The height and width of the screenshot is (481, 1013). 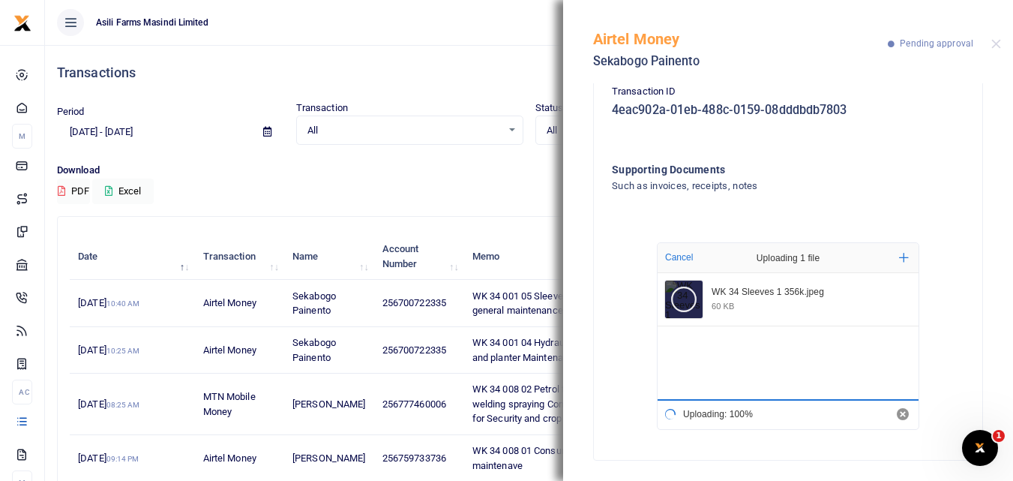 I want to click on p: Transaction ID, so click(x=788, y=92).